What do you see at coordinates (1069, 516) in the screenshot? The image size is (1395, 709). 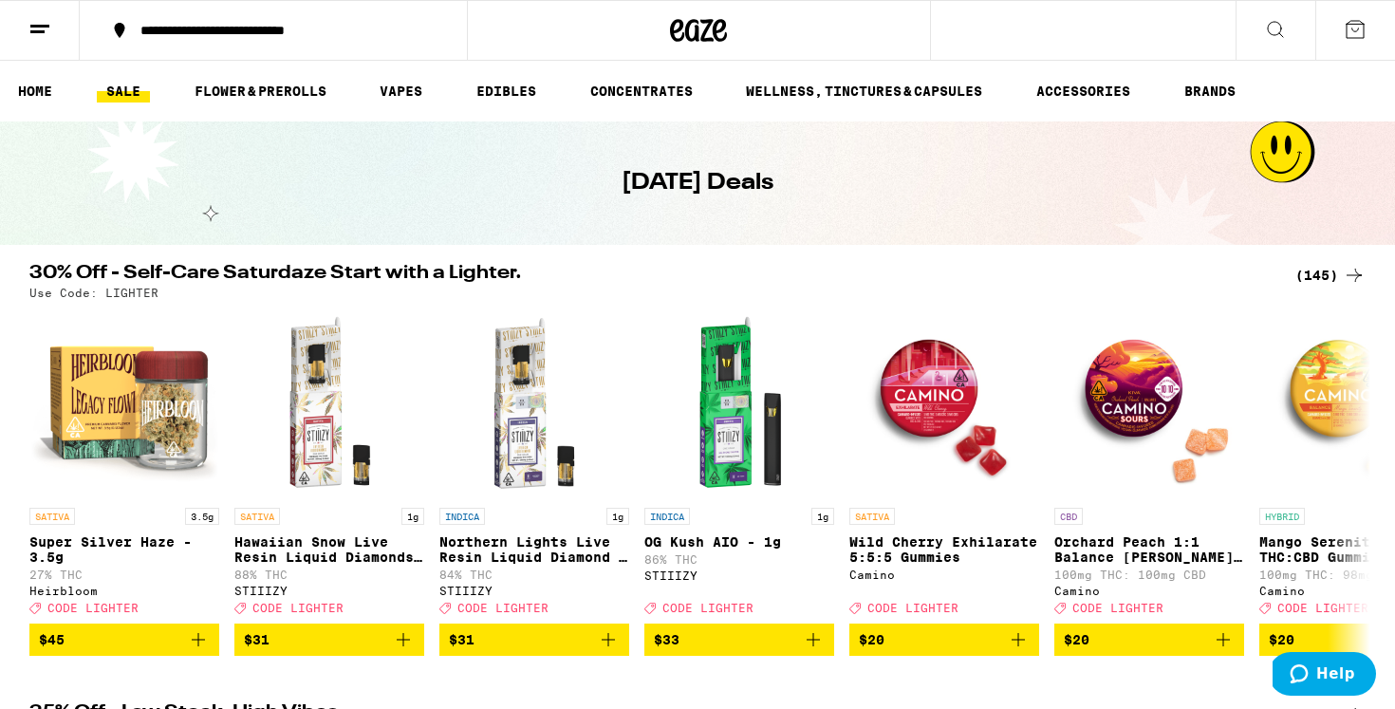 I see `p: CBD` at bounding box center [1069, 516].